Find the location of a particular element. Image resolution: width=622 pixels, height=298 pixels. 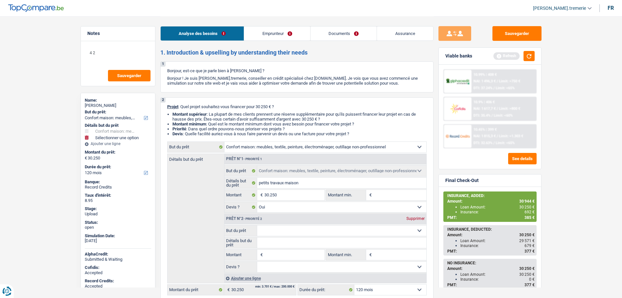

div: Record Credits: is located at coordinates (118, 281).